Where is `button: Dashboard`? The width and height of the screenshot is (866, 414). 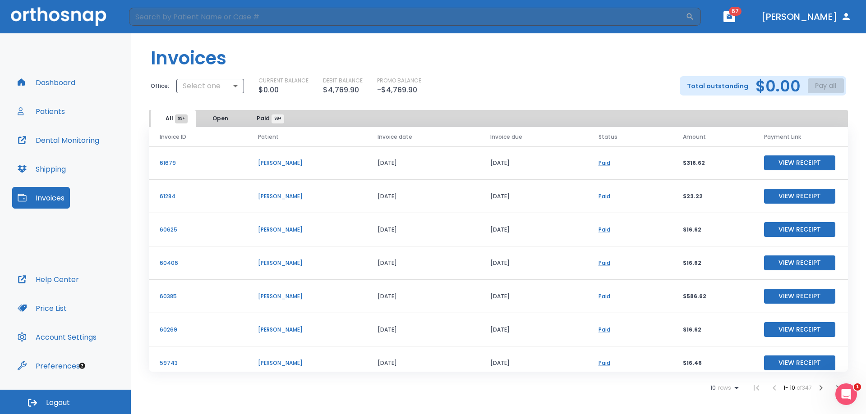 button: Dashboard is located at coordinates (46, 83).